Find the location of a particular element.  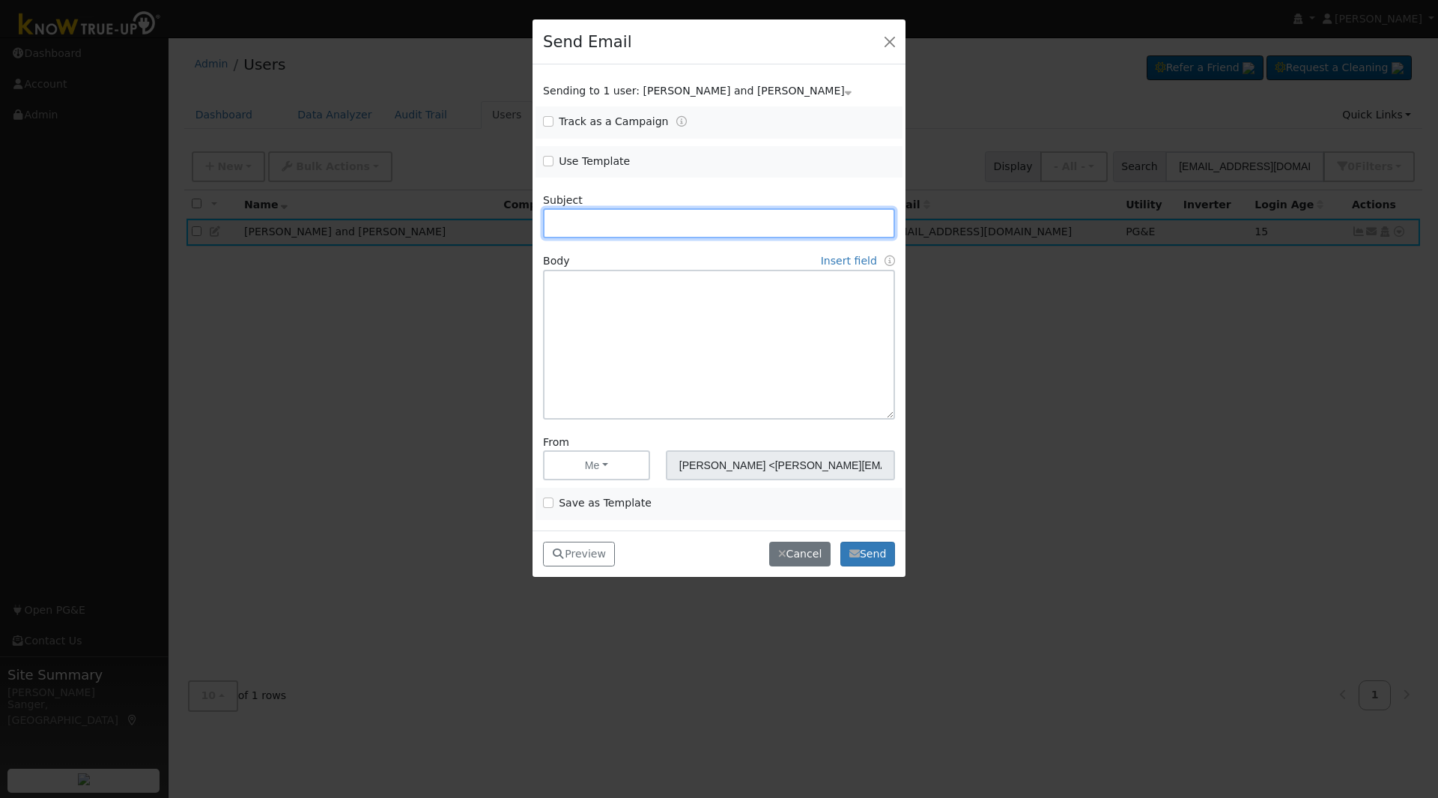

label: Track as a Campaign is located at coordinates (614, 121).